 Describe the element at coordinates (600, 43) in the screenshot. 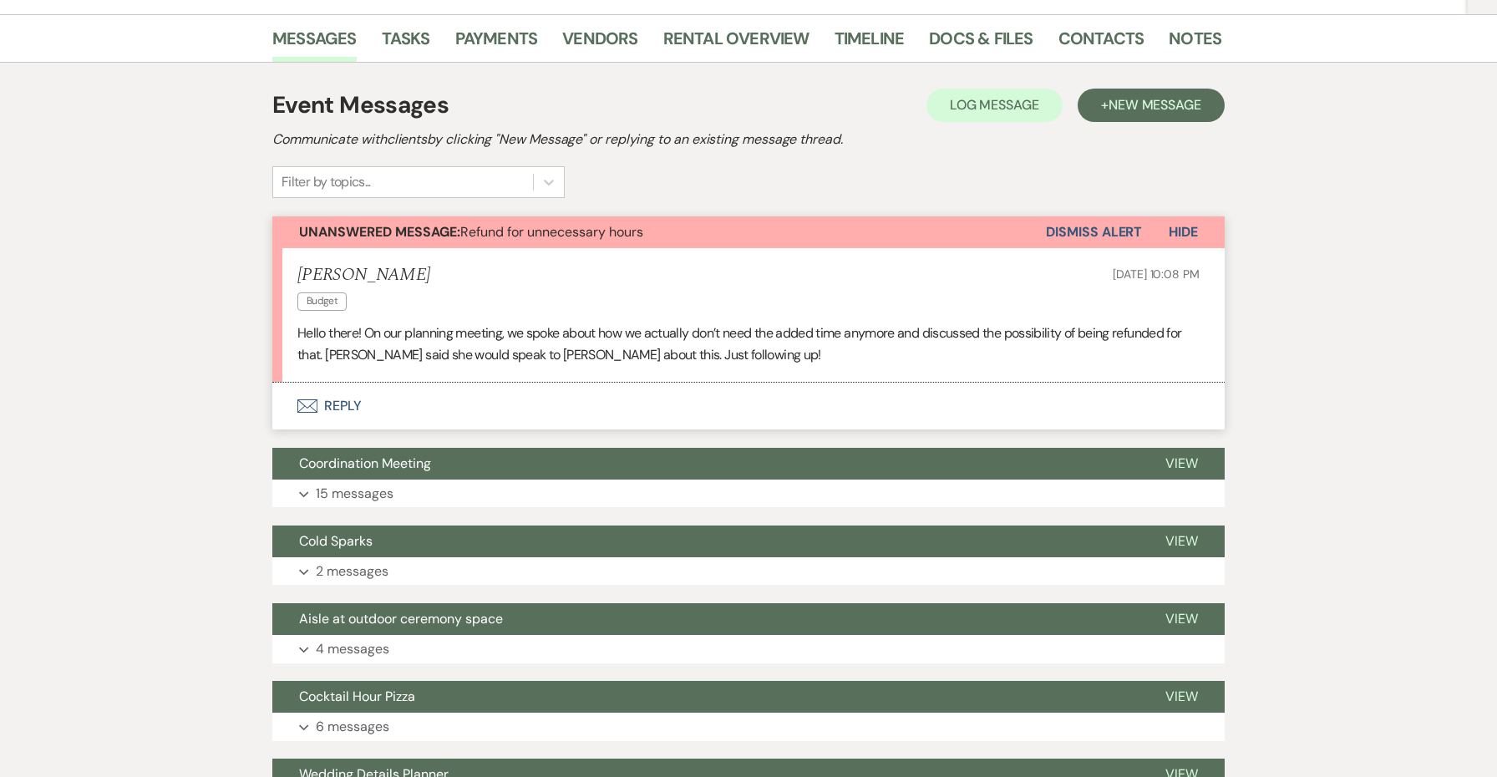

I see `a: Vendors` at that location.